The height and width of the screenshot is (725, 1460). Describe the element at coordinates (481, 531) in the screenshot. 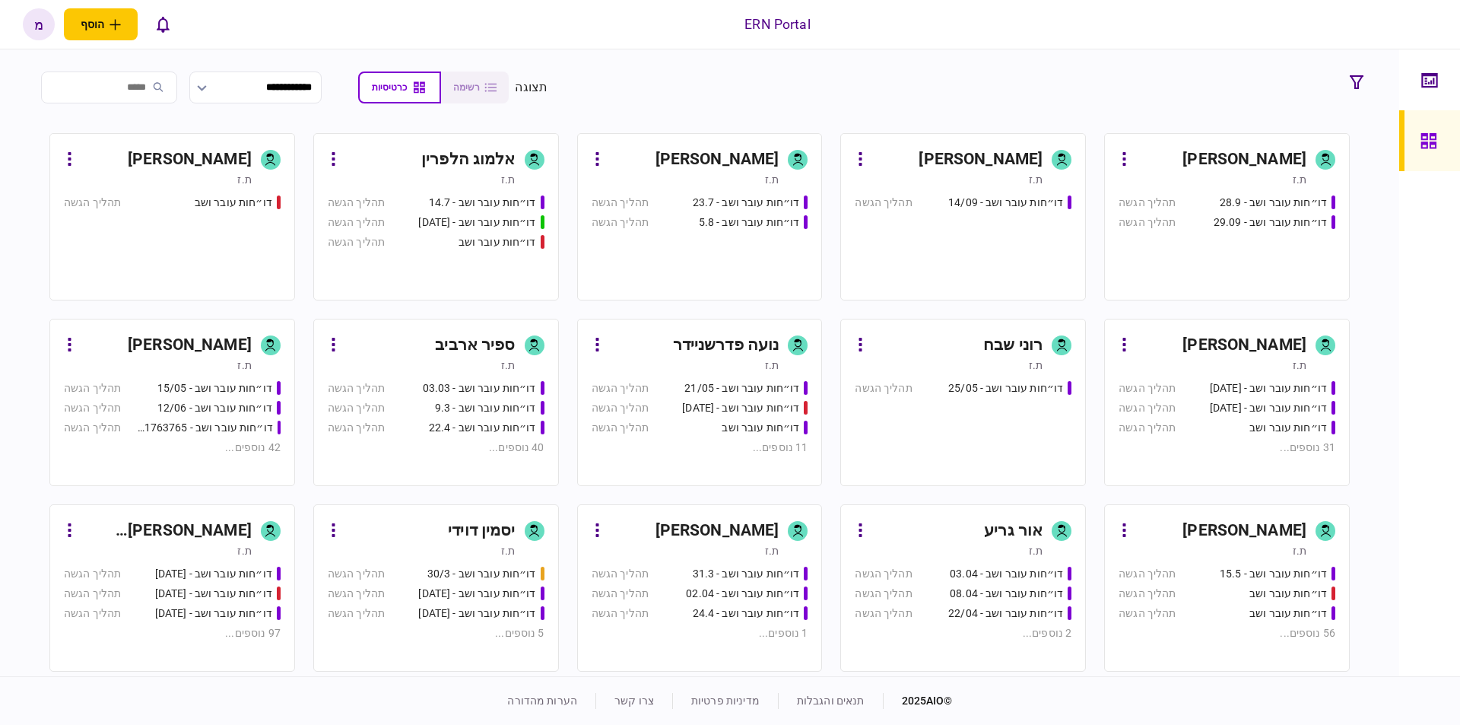

I see `div: יסמין דוידי` at that location.